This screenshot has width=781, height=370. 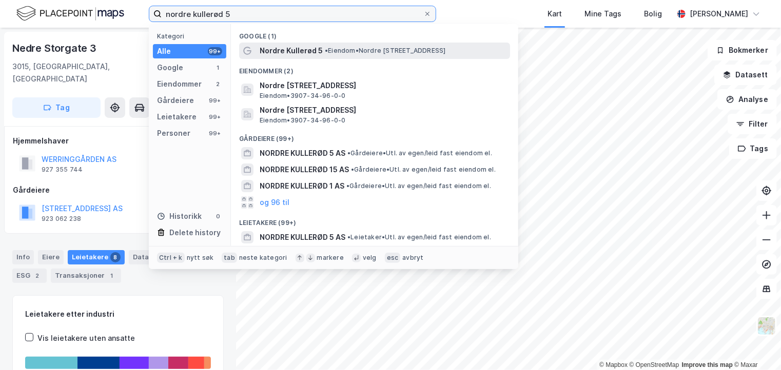 What do you see at coordinates (375, 33) in the screenshot?
I see `div: Google (1)` at bounding box center [375, 33].